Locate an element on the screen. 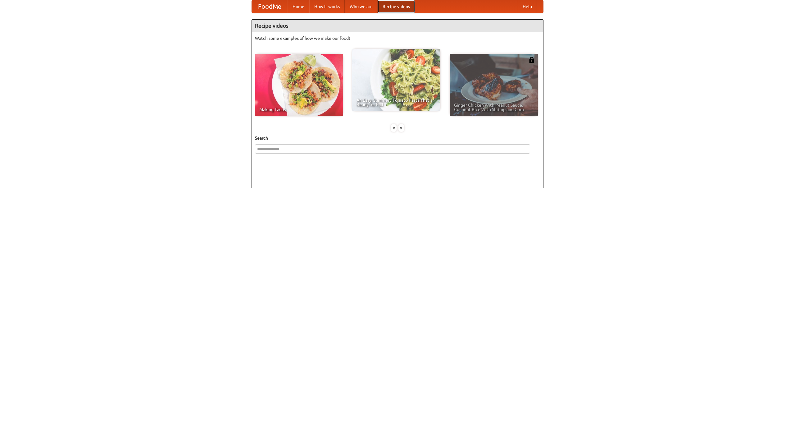 The width and height of the screenshot is (795, 440). span: Making Tacos is located at coordinates (299, 109).